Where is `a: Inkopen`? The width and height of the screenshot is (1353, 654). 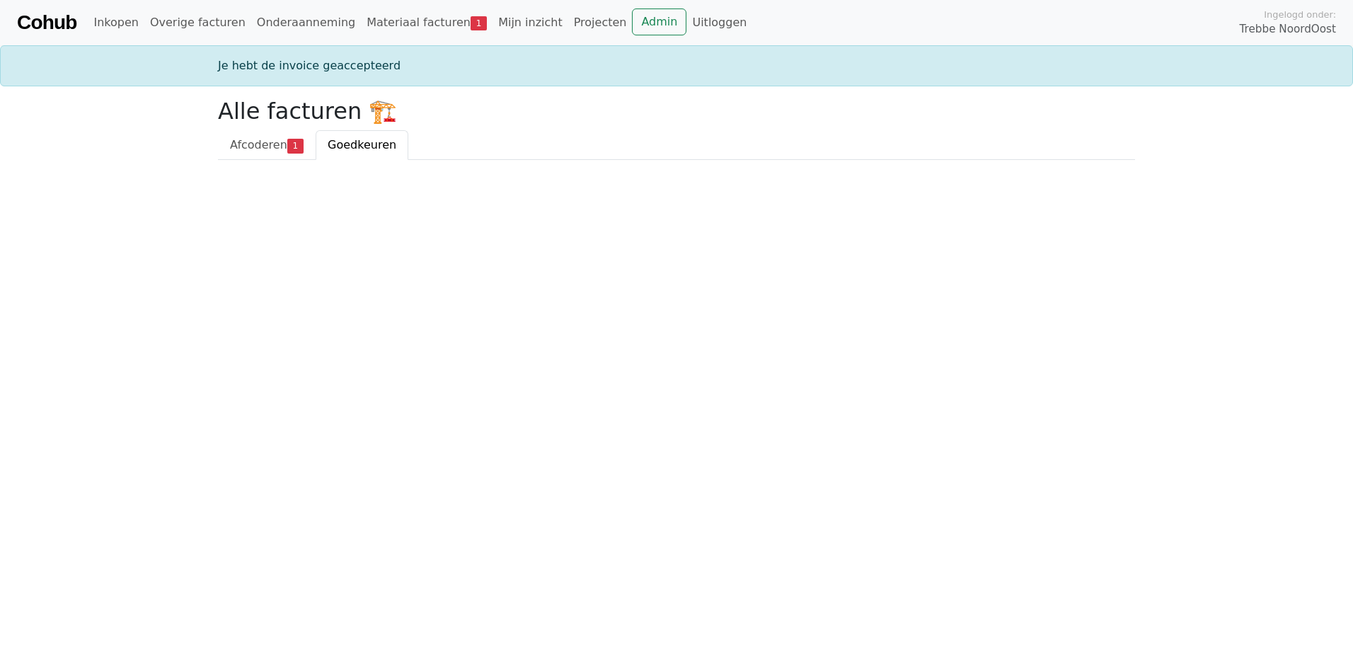 a: Inkopen is located at coordinates (115, 23).